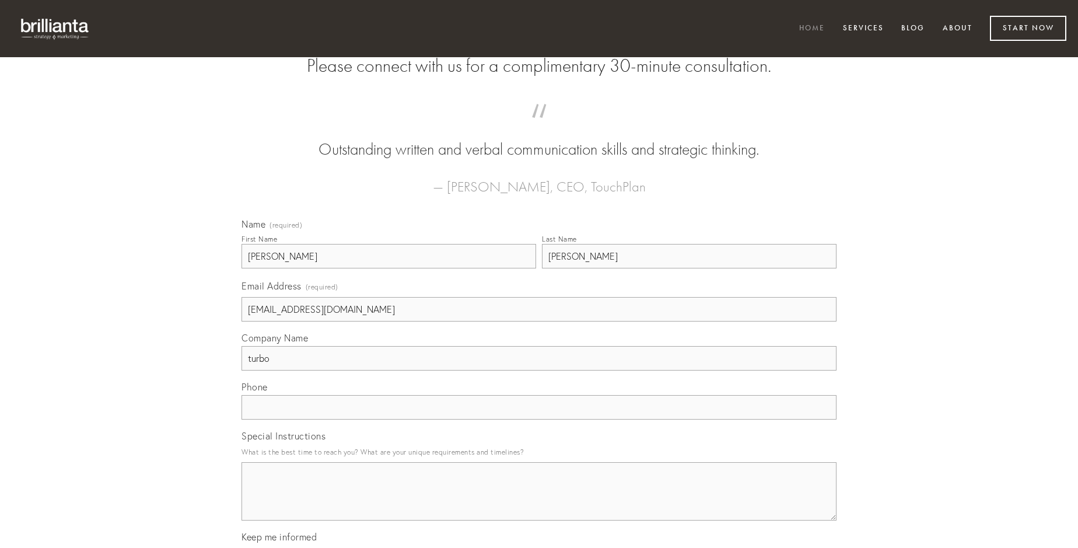 The width and height of the screenshot is (1078, 548). I want to click on a: Services, so click(863, 29).